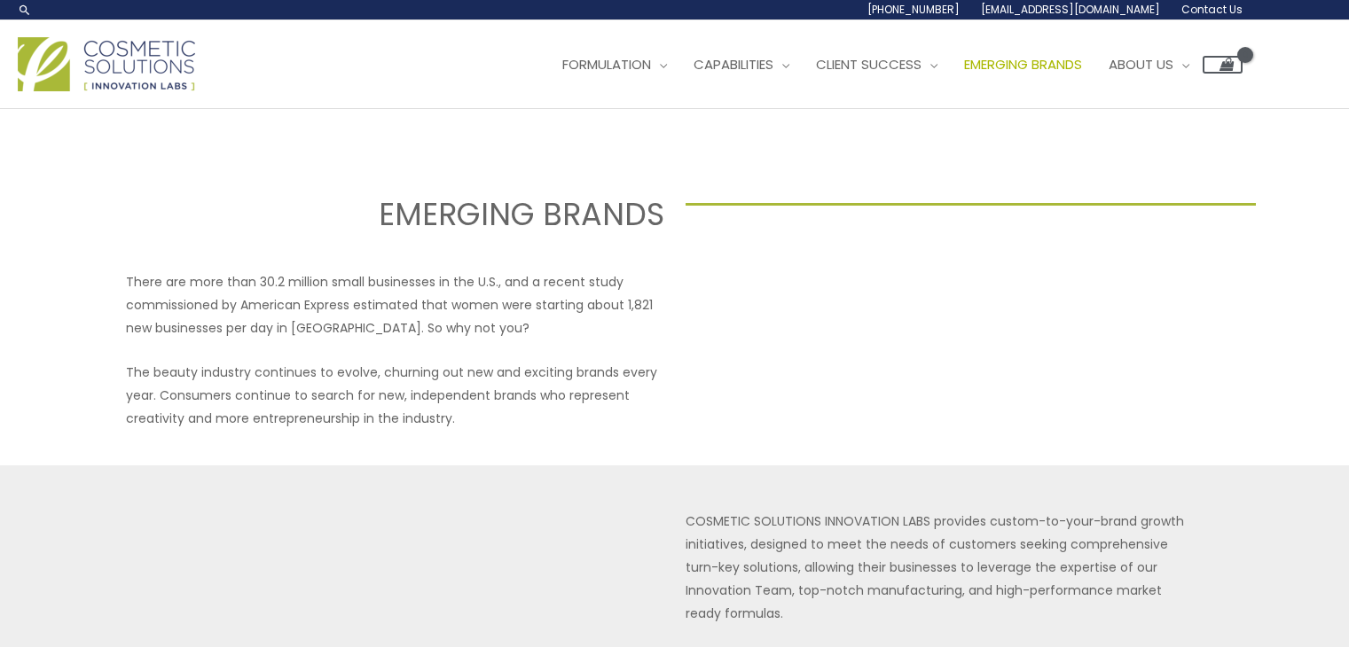 This screenshot has height=647, width=1349. Describe the element at coordinates (395, 396) in the screenshot. I see `p: The beauty industry continues to evolve, churning out new and exciting brands every year. Consume...` at that location.